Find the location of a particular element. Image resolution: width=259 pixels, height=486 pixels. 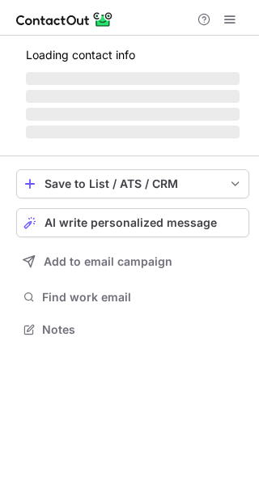

button: Find work email is located at coordinates (133, 298).